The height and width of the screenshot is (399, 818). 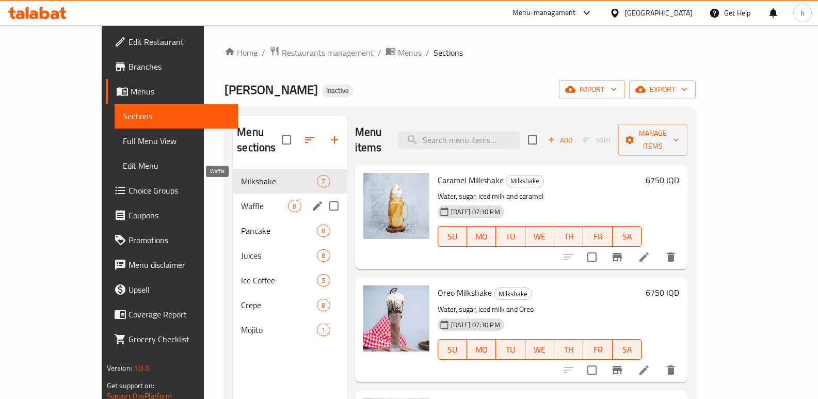 What do you see at coordinates (290, 256) in the screenshot?
I see `nav: Menu sections` at bounding box center [290, 256].